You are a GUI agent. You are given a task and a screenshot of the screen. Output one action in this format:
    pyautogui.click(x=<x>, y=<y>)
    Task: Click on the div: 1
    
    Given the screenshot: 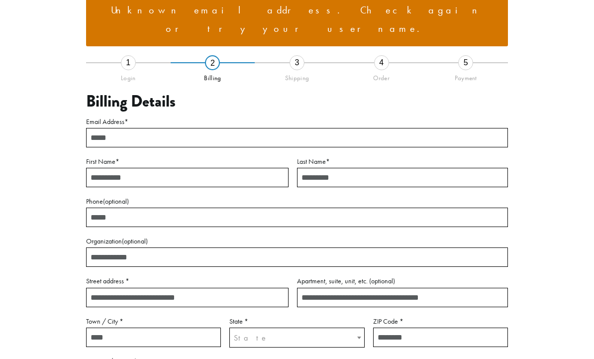 What is the action you would take?
    pyautogui.click(x=128, y=63)
    